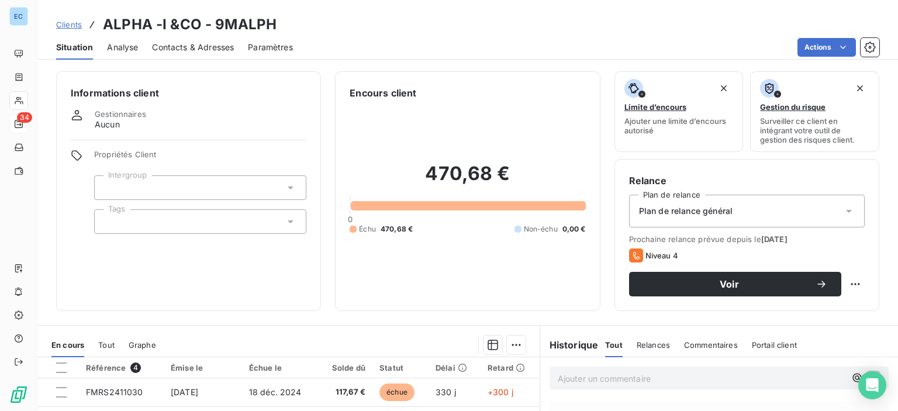 This screenshot has height=411, width=898. I want to click on h2: 470,68 €, so click(467, 179).